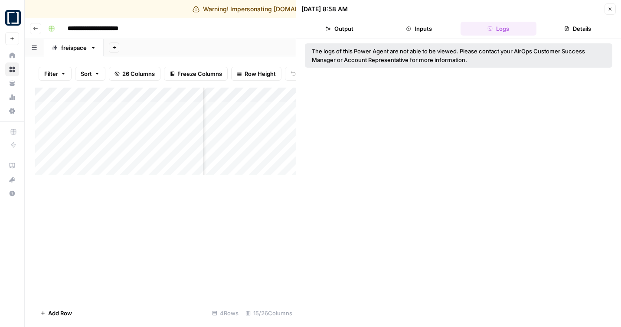 The width and height of the screenshot is (621, 327). Describe the element at coordinates (12, 194) in the screenshot. I see `button: Help + Support` at that location.